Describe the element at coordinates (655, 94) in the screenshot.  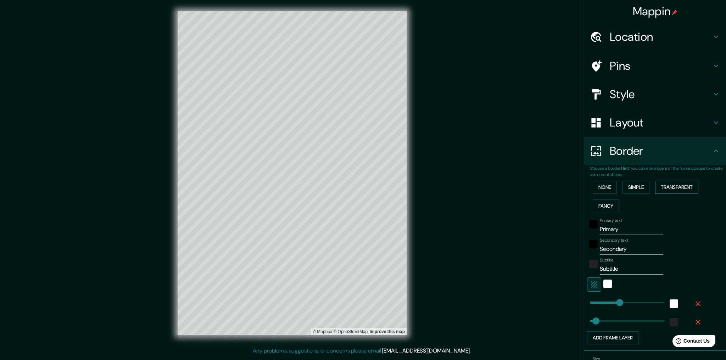
I see `div: Style` at that location.